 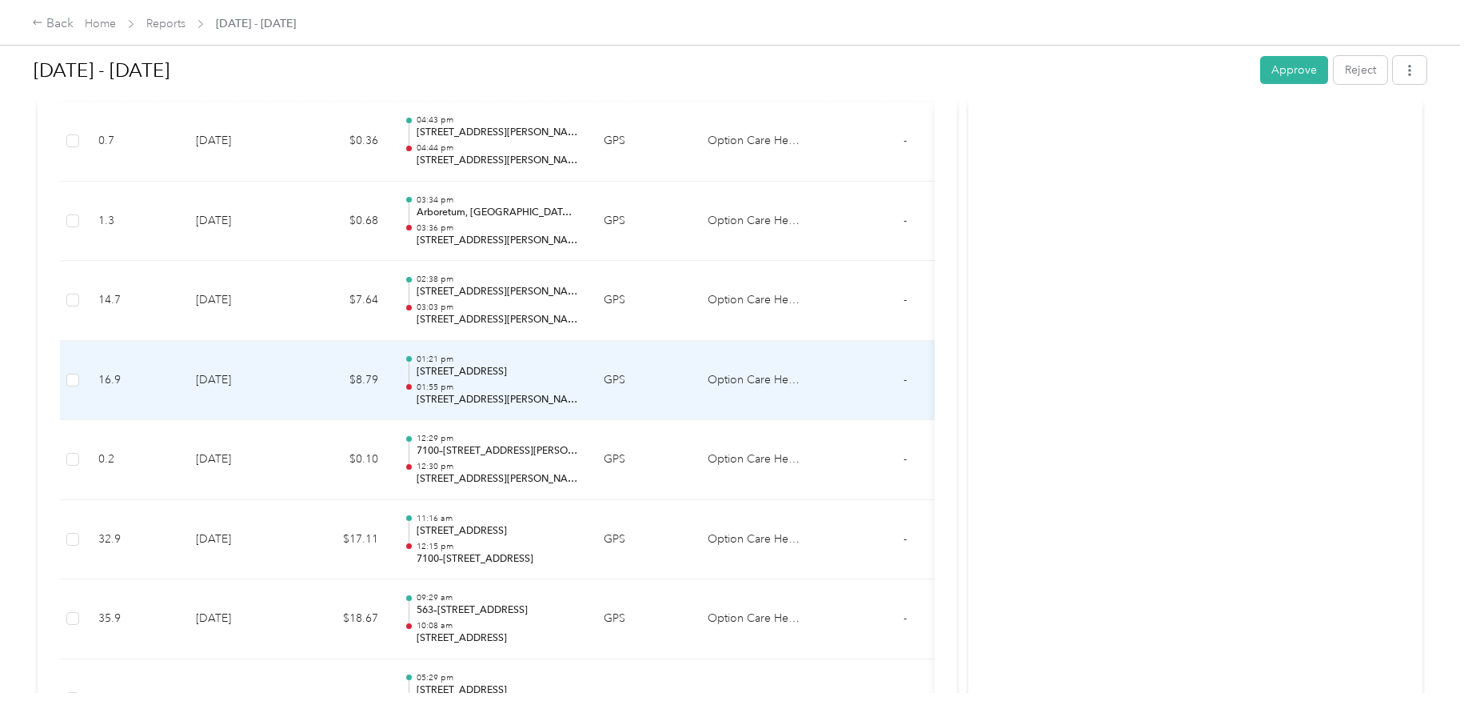 I want to click on td: $0.68, so click(x=343, y=222).